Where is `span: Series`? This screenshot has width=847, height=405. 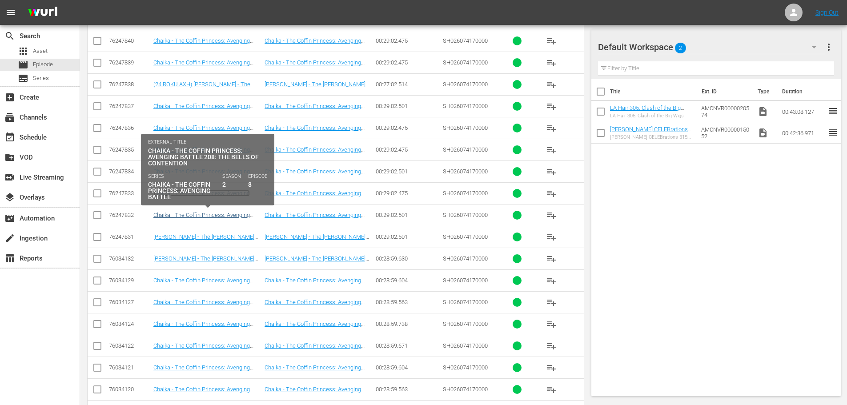
span: Series is located at coordinates (23, 78).